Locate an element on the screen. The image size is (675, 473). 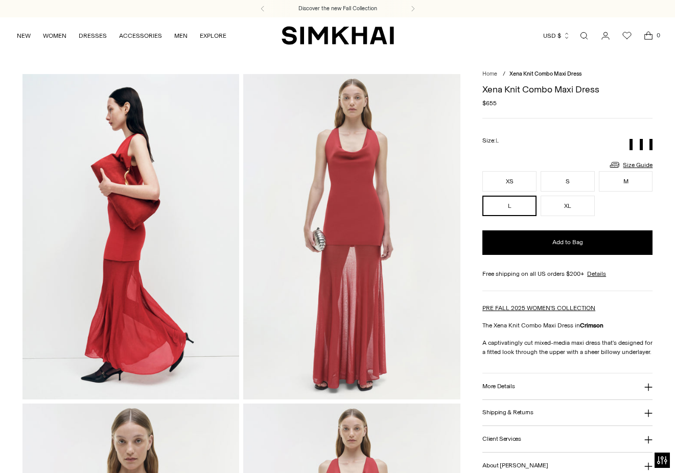
a: Open search modal is located at coordinates (584, 36).